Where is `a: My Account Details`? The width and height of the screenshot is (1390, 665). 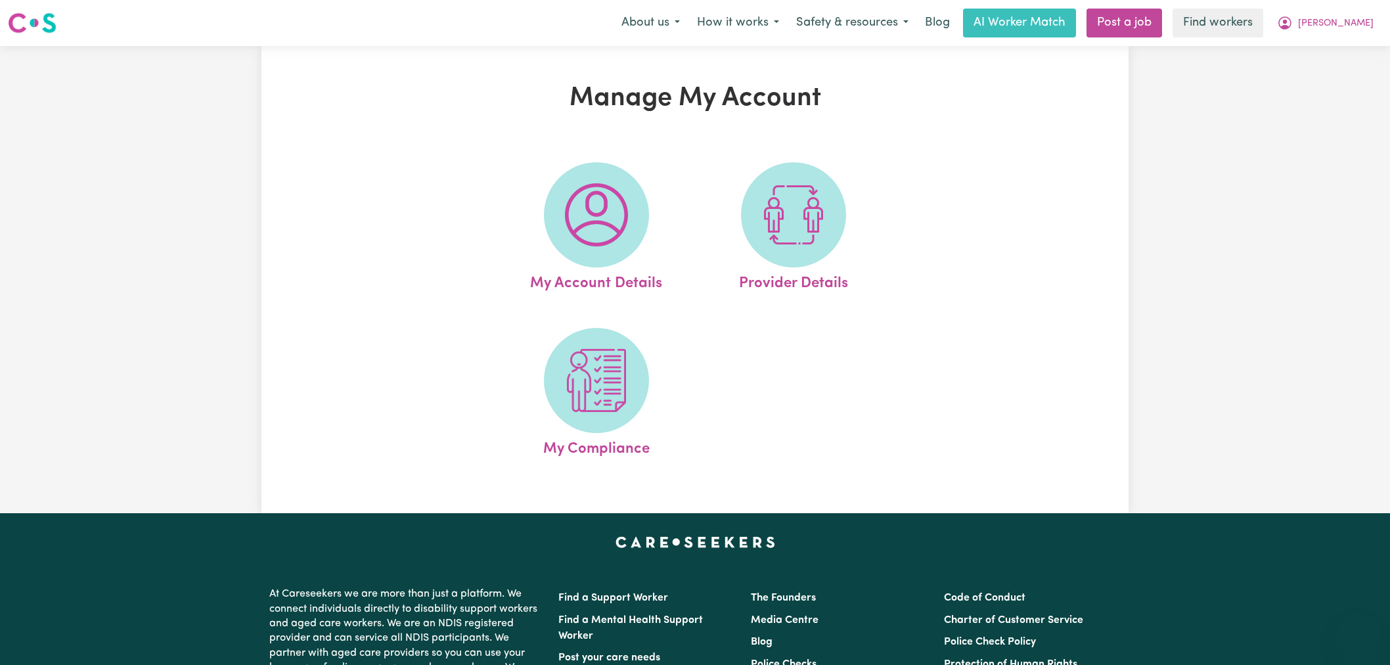
a: My Account Details is located at coordinates (597, 229).